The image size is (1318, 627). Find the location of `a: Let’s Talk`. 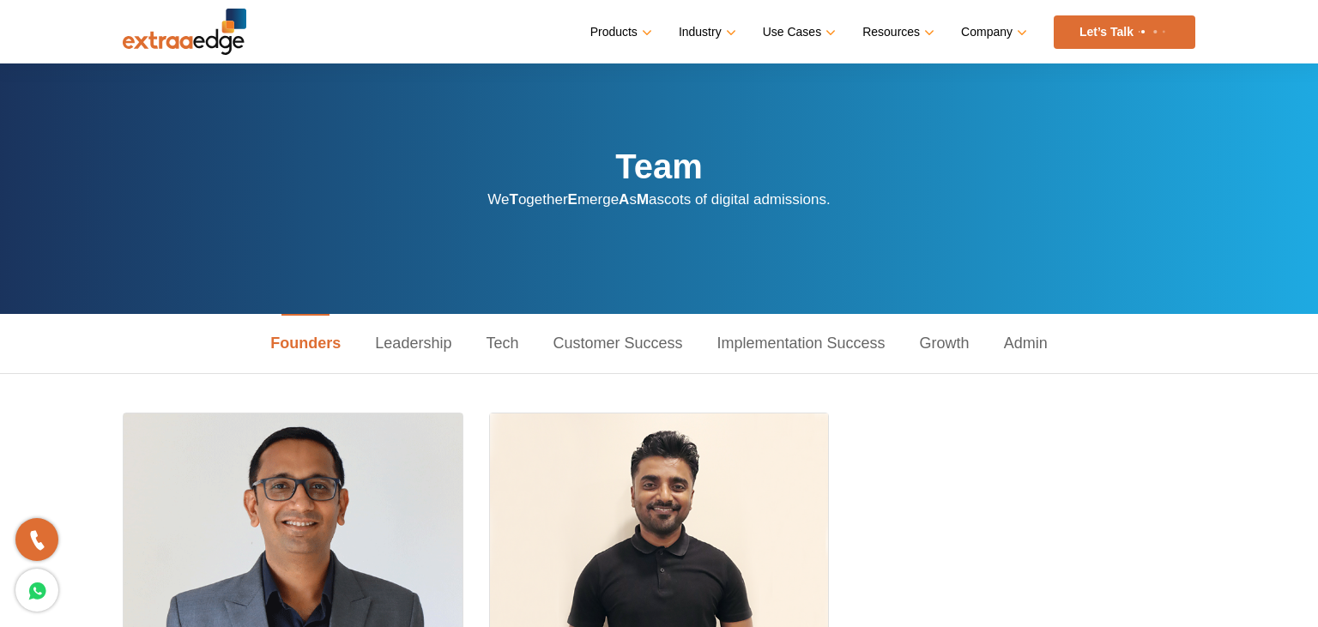

a: Let’s Talk is located at coordinates (1124, 32).